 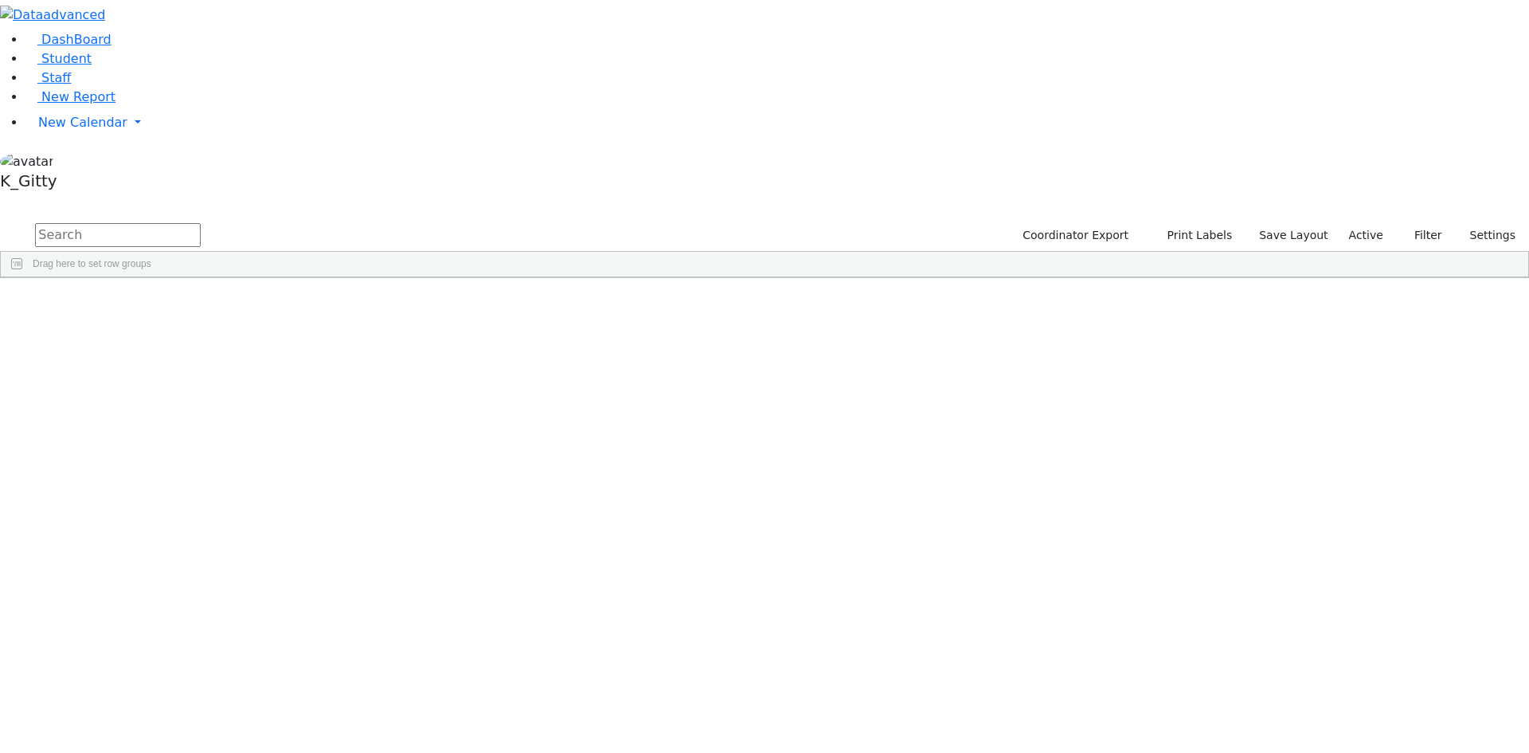 What do you see at coordinates (76, 39) in the screenshot?
I see `span: DashBoard` at bounding box center [76, 39].